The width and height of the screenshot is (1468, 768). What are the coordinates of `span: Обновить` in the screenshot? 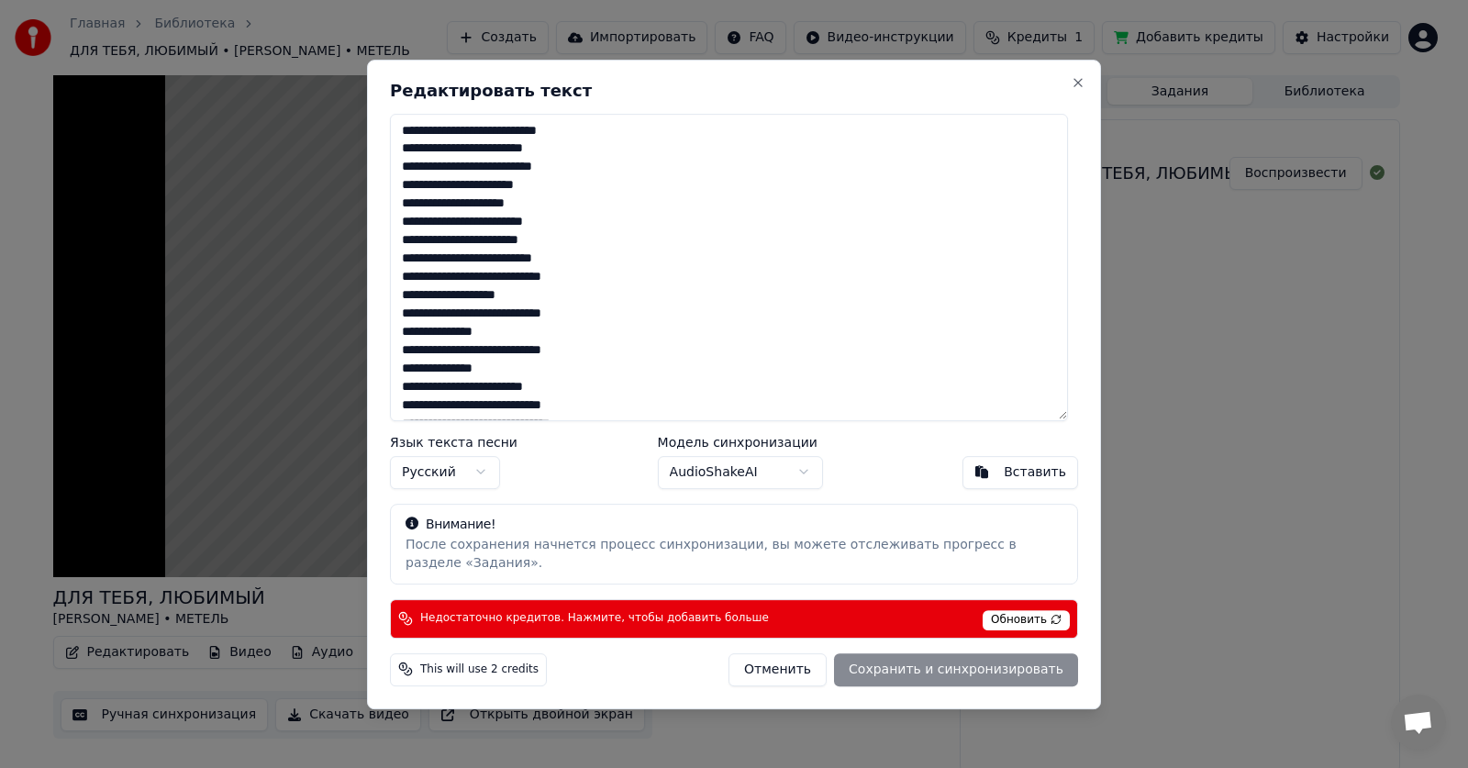 It's located at (1026, 620).